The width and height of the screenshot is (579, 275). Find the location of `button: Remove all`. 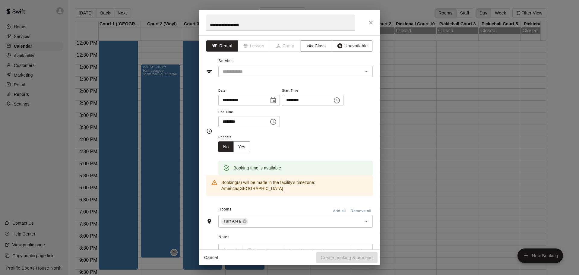

button: Remove all is located at coordinates (361, 211).